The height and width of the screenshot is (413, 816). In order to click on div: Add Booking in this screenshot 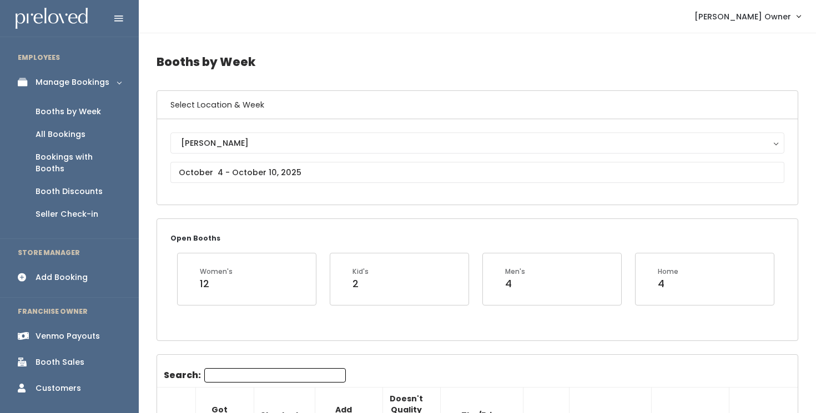, I will do `click(62, 277)`.